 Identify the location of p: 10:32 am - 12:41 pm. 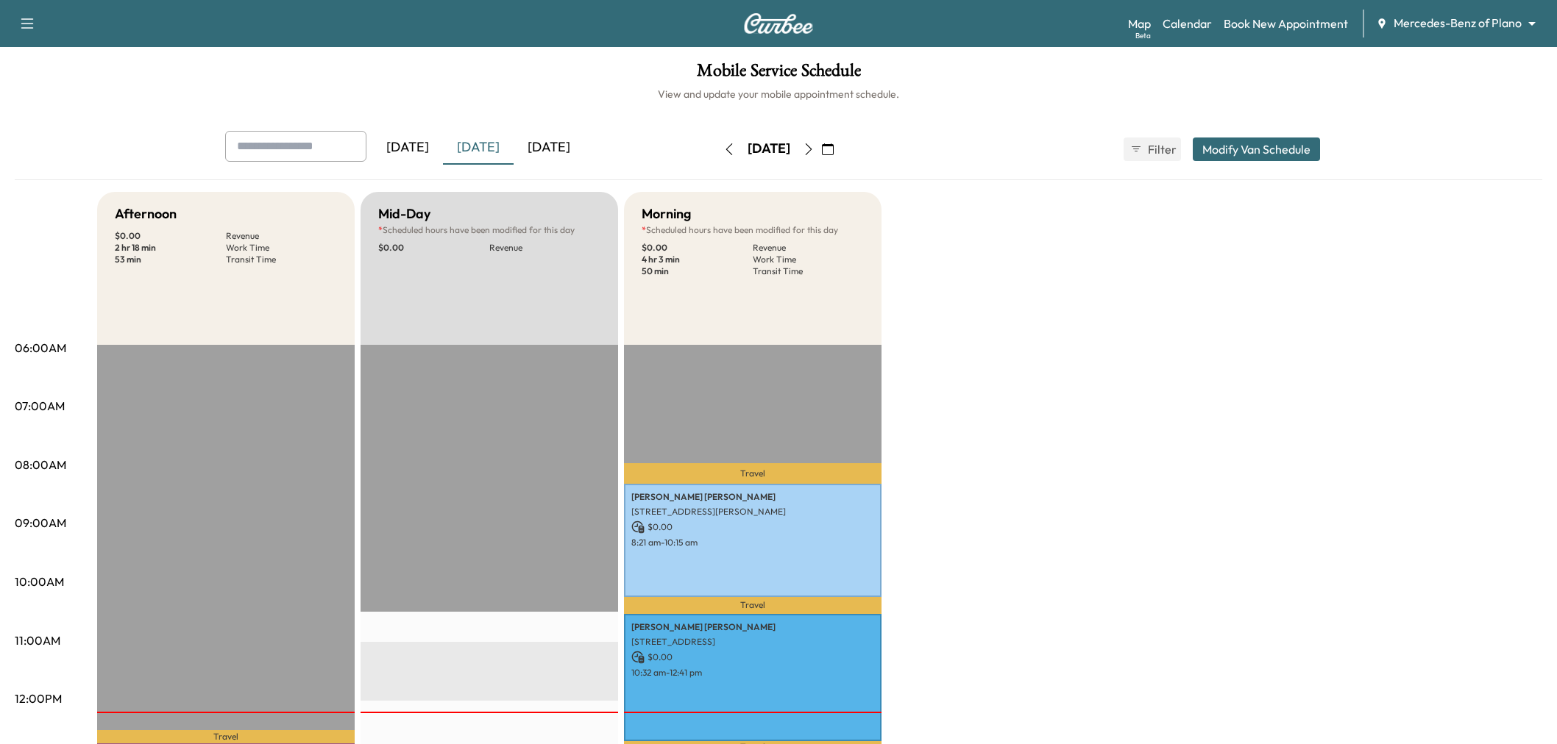
(753, 673).